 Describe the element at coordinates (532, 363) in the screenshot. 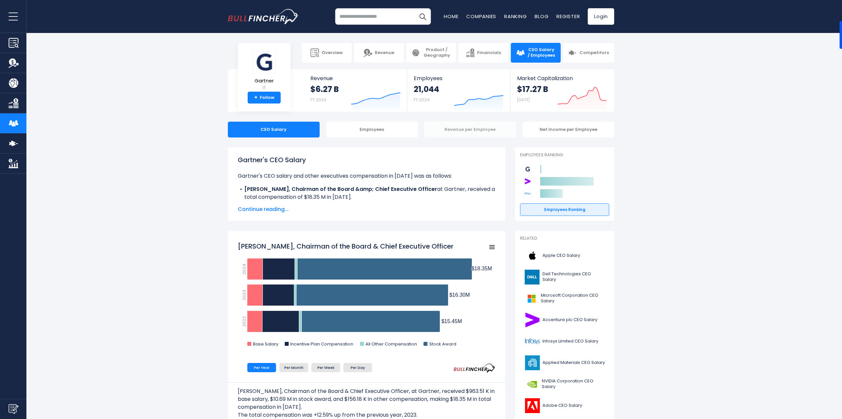

I see `img: AMAT logo` at that location.